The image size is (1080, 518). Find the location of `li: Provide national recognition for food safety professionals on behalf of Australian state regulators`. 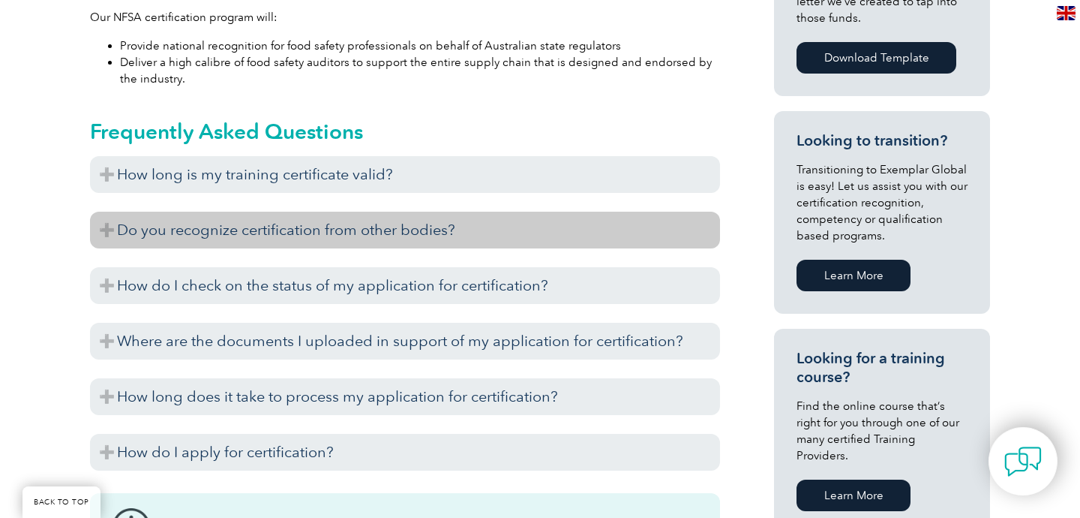

li: Provide national recognition for food safety professionals on behalf of Australian state regulators is located at coordinates (420, 46).